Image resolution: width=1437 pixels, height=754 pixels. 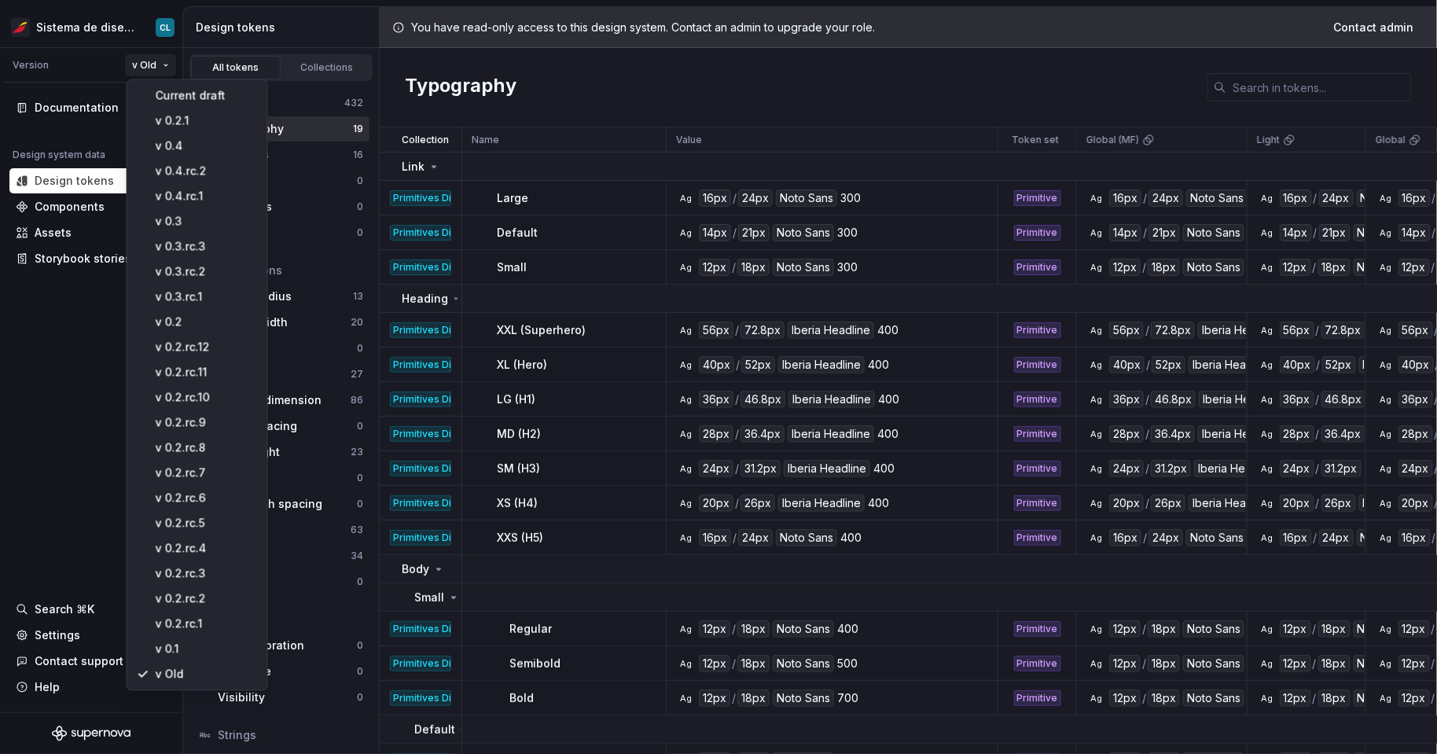 I want to click on div: v 0.2.rc.1, so click(x=207, y=624).